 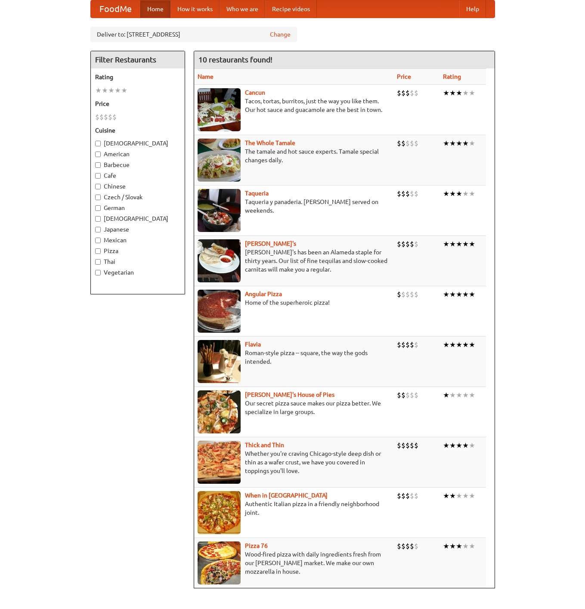 I want to click on label: Chinese, so click(x=138, y=186).